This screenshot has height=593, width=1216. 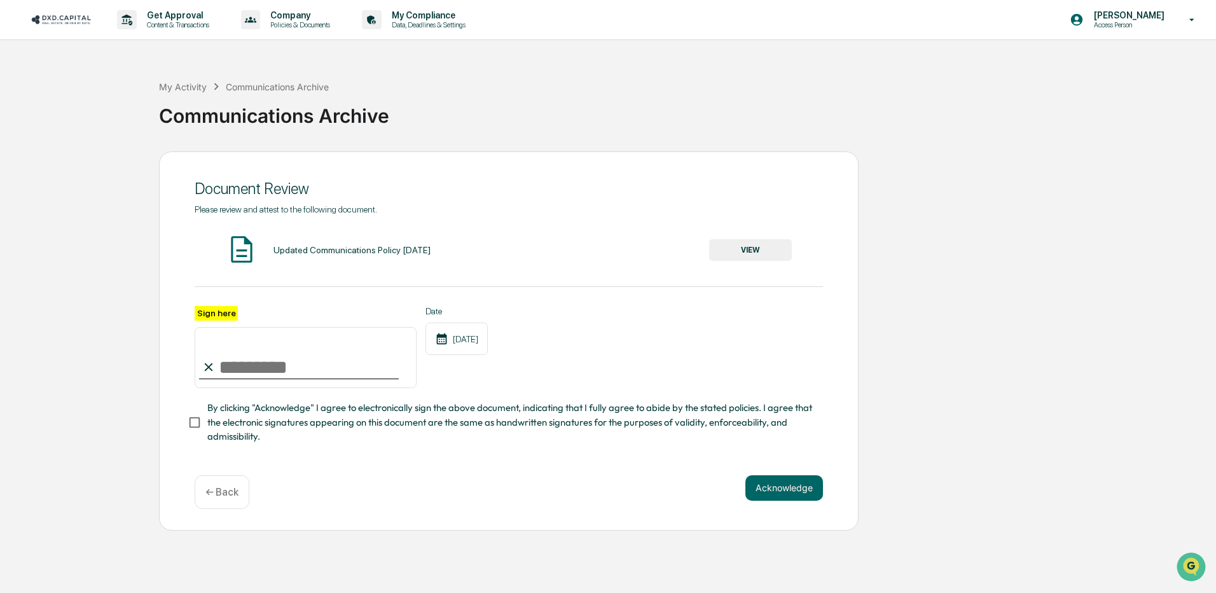 What do you see at coordinates (216, 313) in the screenshot?
I see `label: Sign here` at bounding box center [216, 313].